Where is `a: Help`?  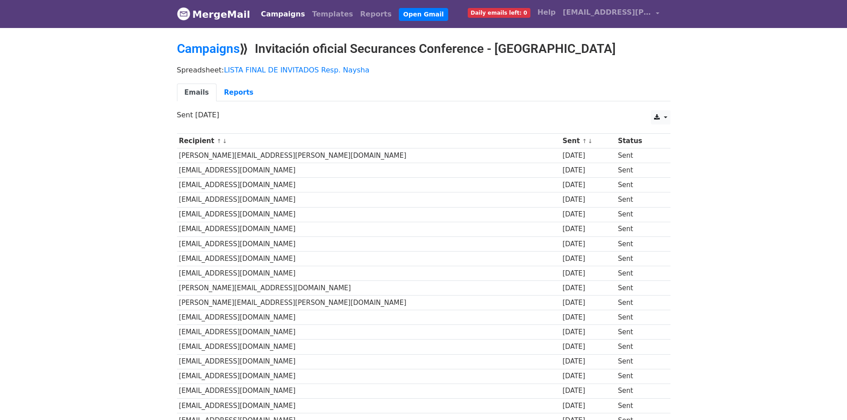
a: Help is located at coordinates (547, 12).